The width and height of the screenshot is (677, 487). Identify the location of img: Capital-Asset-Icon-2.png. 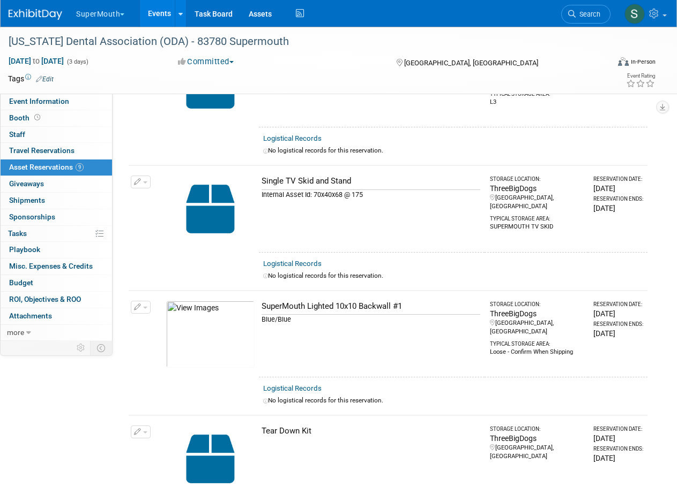
(210, 209).